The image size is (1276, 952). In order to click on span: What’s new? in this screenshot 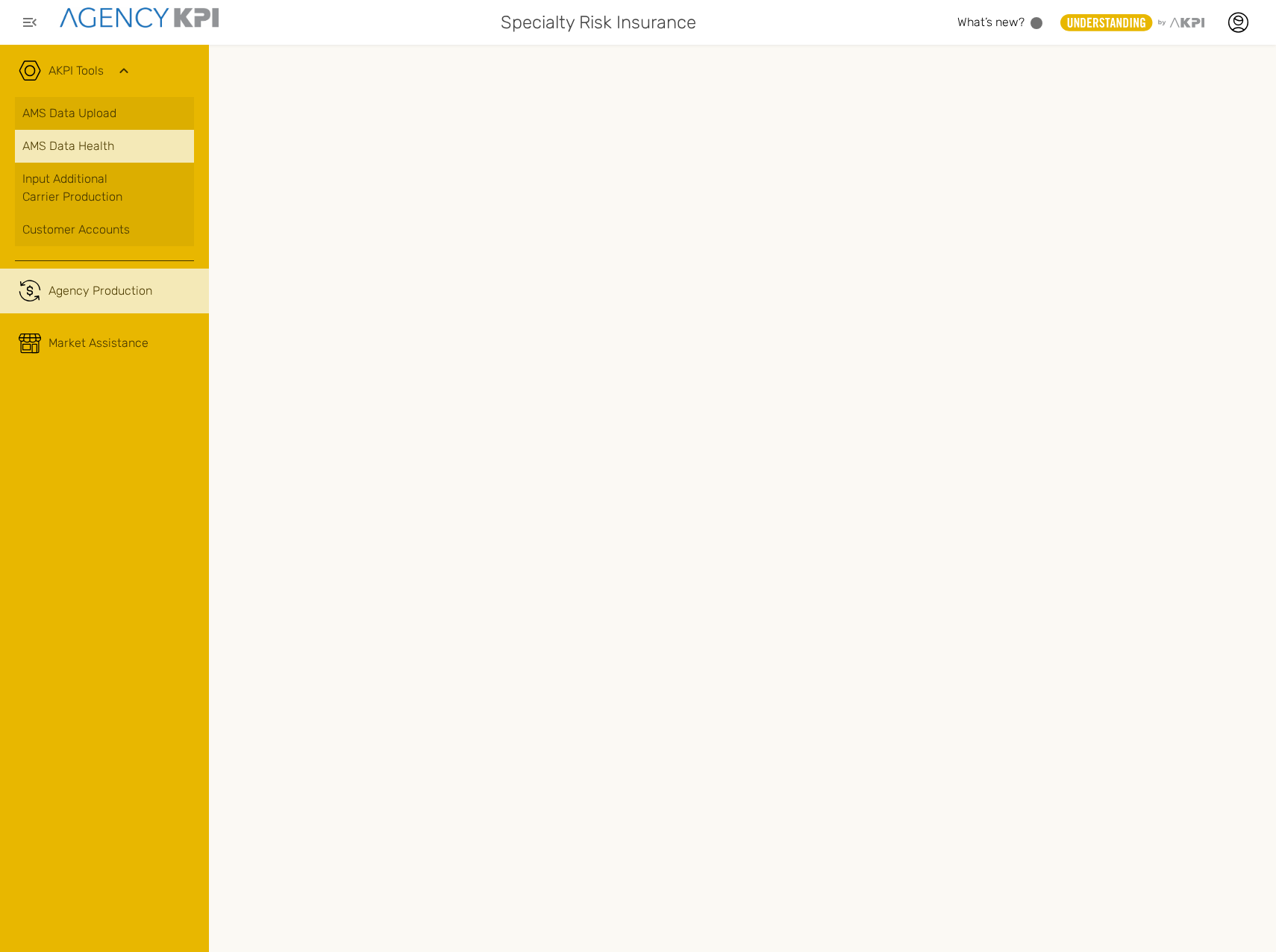, I will do `click(991, 21)`.